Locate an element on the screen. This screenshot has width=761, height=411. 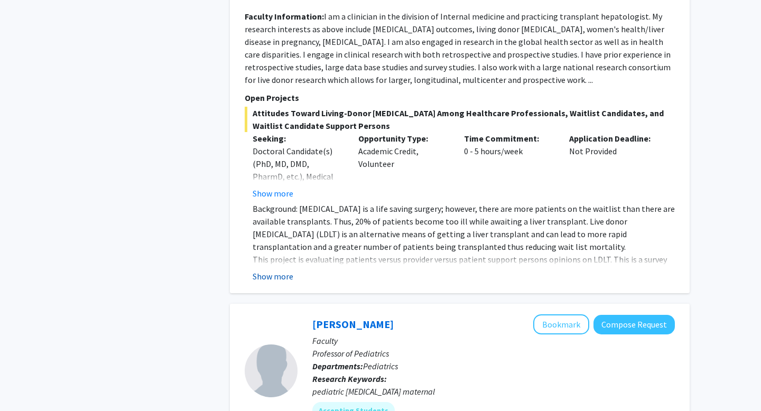
b: Departments: is located at coordinates (338, 366).